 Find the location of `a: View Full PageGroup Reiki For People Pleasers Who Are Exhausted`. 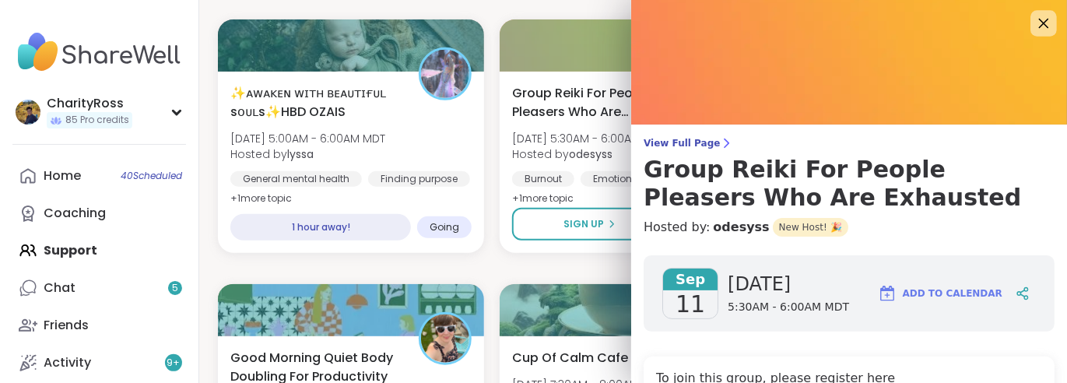

a: View Full PageGroup Reiki For People Pleasers Who Are Exhausted is located at coordinates (849, 174).